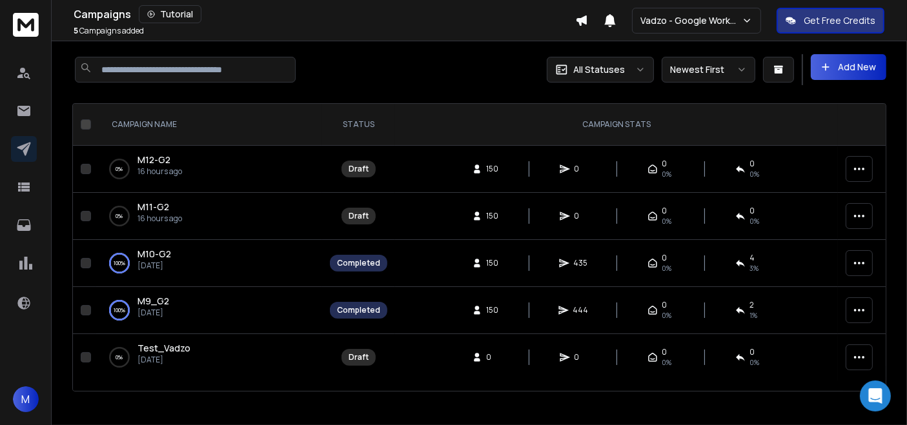  I want to click on span: 2, so click(752, 305).